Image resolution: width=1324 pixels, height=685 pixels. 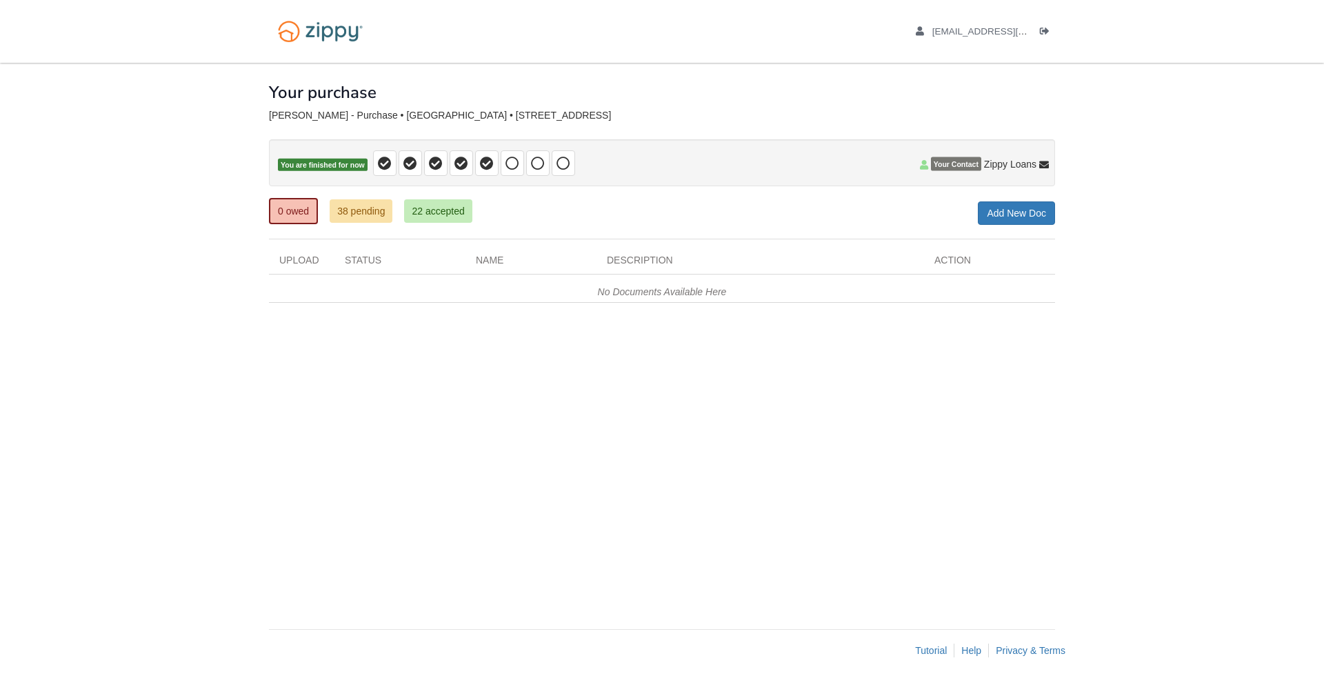 What do you see at coordinates (361, 211) in the screenshot?
I see `a: 38 pending` at bounding box center [361, 211].